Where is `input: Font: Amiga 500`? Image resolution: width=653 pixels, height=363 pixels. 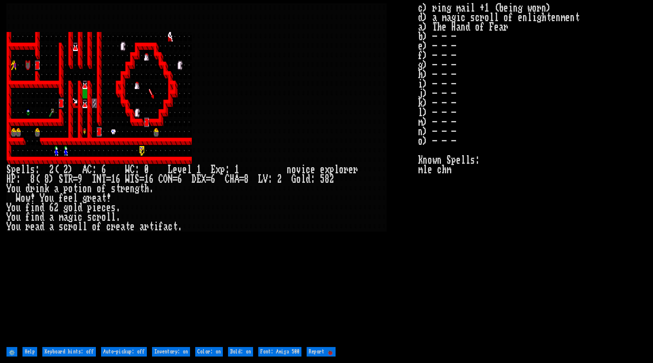 input: Font: Amiga 500 is located at coordinates (280, 352).